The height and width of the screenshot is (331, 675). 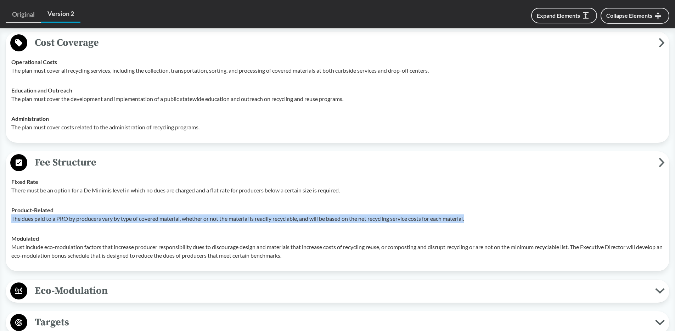 I want to click on strong: Product-Related, so click(x=32, y=210).